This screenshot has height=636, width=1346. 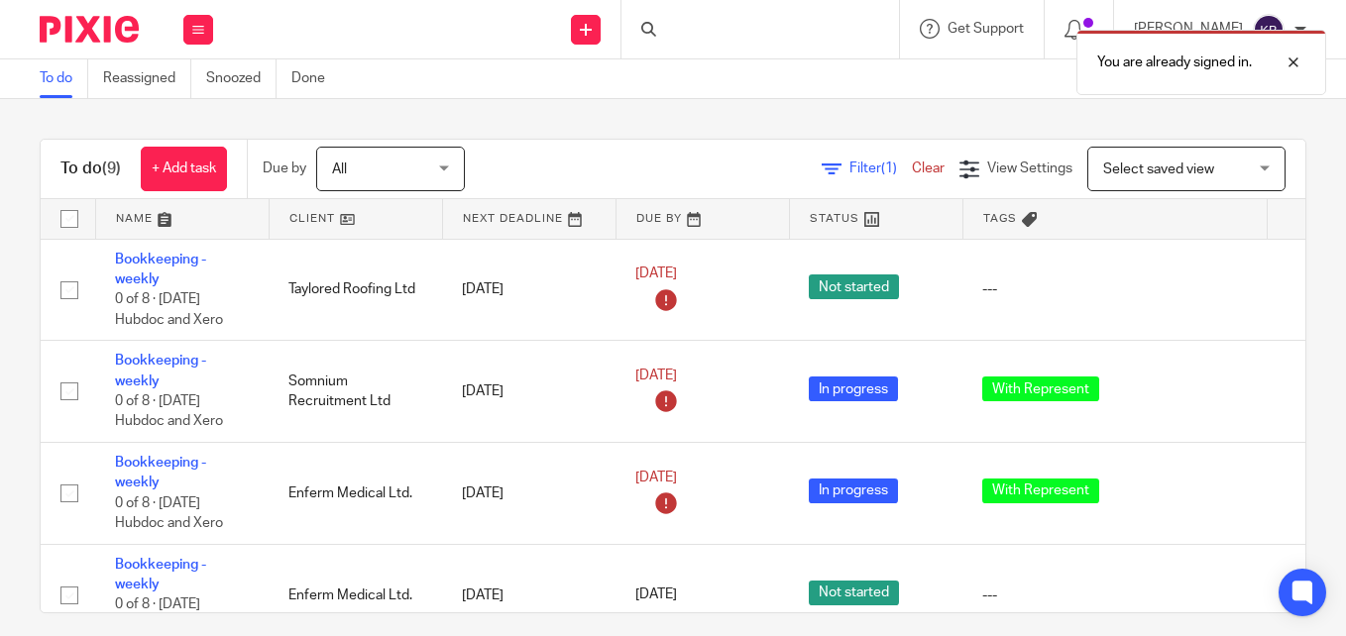 I want to click on span: View Settings, so click(x=1030, y=168).